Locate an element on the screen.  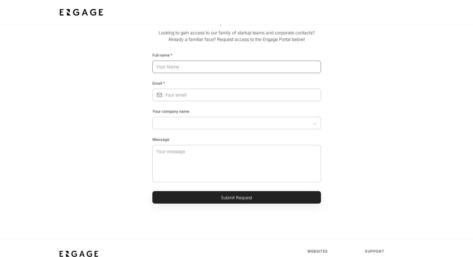
img: bdf1fb74-1727-4ba0-a5bd-bc74ae9fc70b.jpeg is located at coordinates (81, 13).